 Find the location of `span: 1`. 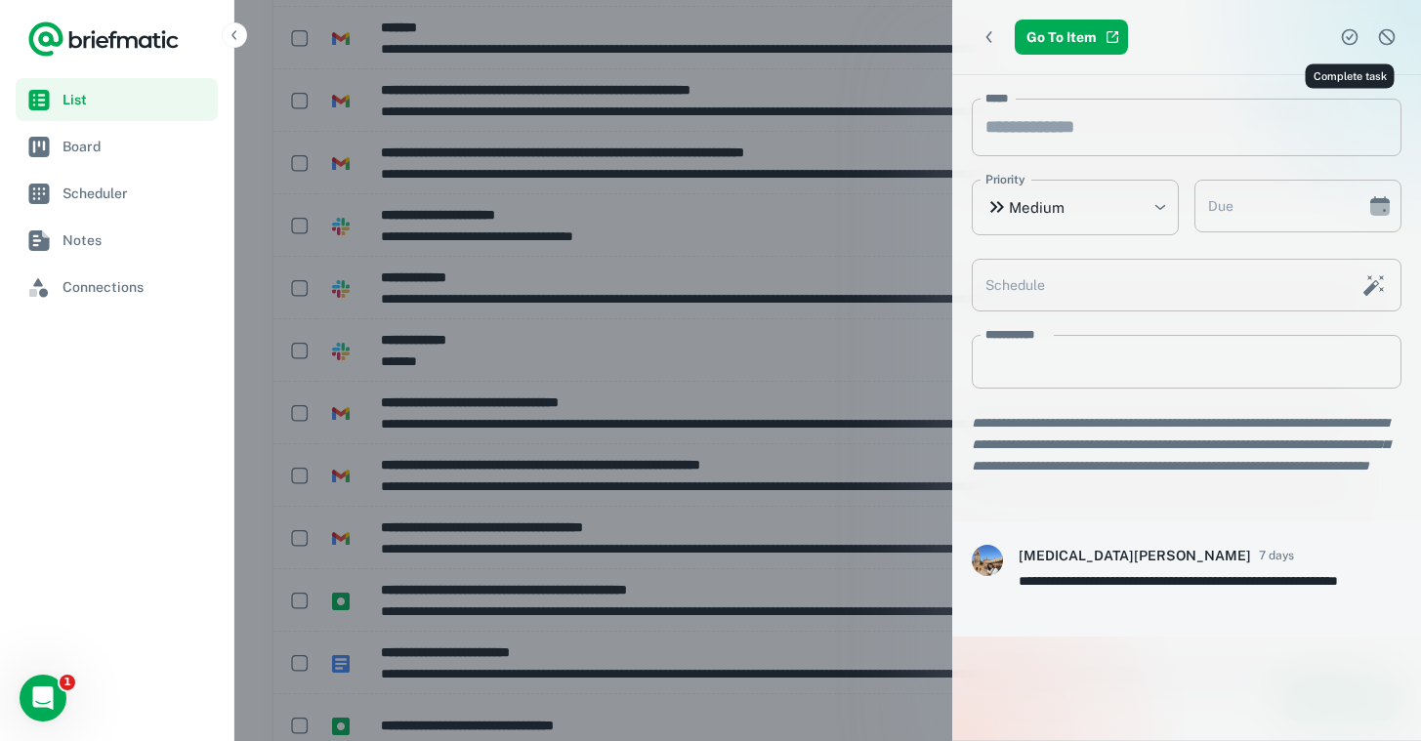

span: 1 is located at coordinates (67, 683).